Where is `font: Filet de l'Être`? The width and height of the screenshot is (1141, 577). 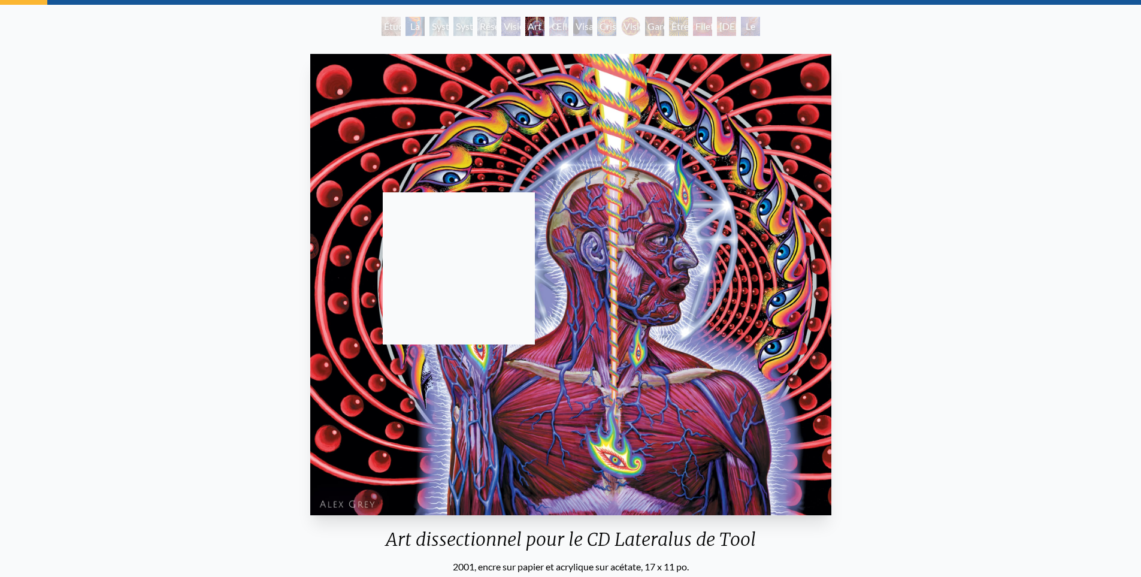 font: Filet de l'Être is located at coordinates (706, 40).